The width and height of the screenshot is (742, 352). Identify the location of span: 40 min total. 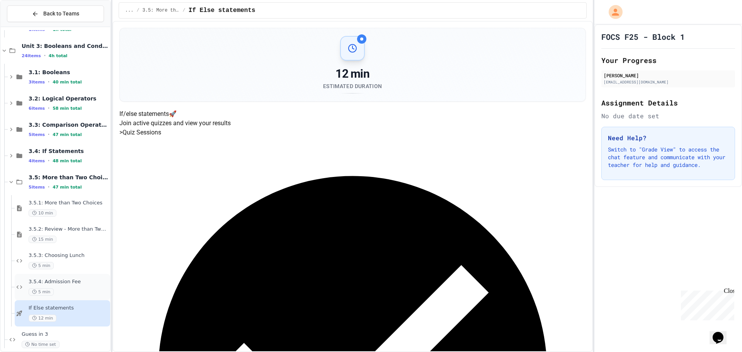
(67, 82).